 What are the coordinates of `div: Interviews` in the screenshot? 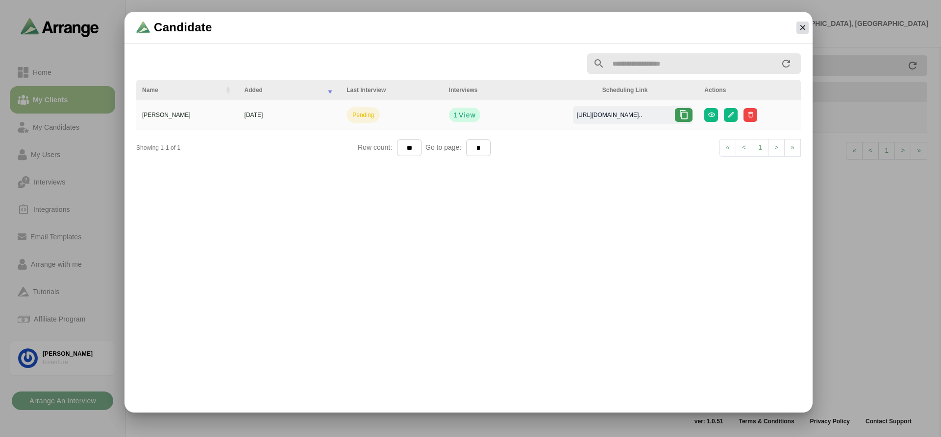 It's located at (519, 90).